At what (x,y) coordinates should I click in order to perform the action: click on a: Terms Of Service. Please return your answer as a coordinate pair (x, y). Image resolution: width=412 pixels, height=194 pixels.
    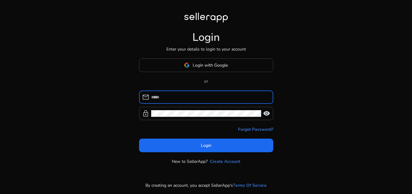
    Looking at the image, I should click on (249, 185).